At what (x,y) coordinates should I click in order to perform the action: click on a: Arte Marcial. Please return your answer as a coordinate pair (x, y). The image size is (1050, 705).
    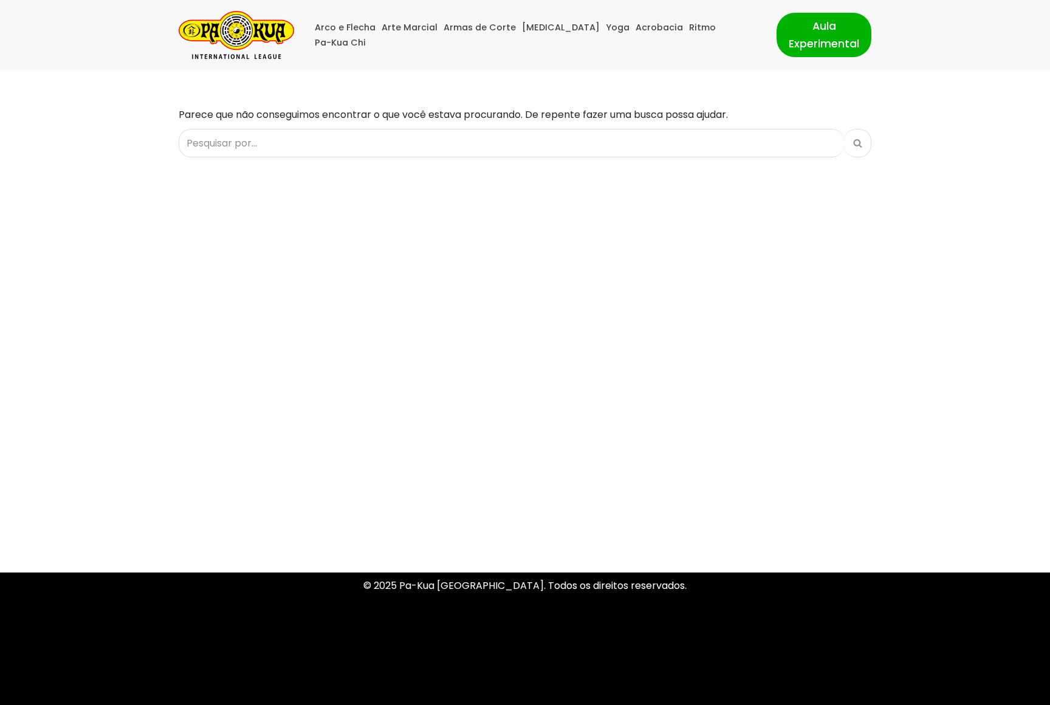
    Looking at the image, I should click on (409, 27).